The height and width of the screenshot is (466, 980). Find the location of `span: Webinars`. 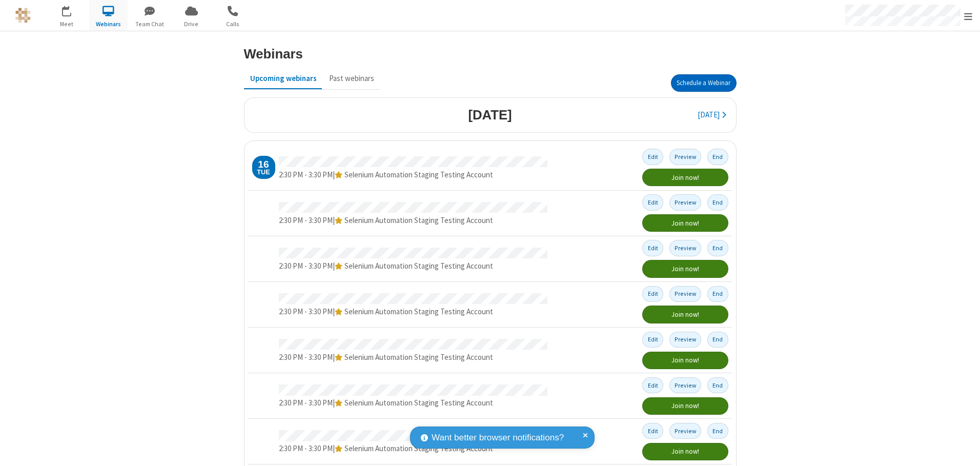

span: Webinars is located at coordinates (108, 24).